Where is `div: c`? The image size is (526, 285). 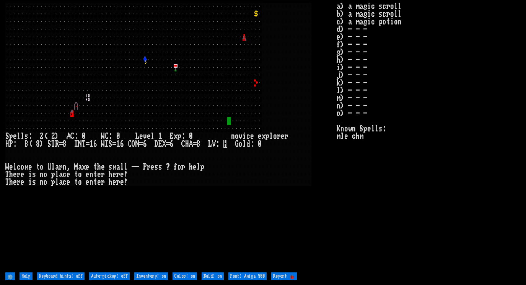
div: c is located at coordinates (65, 183).